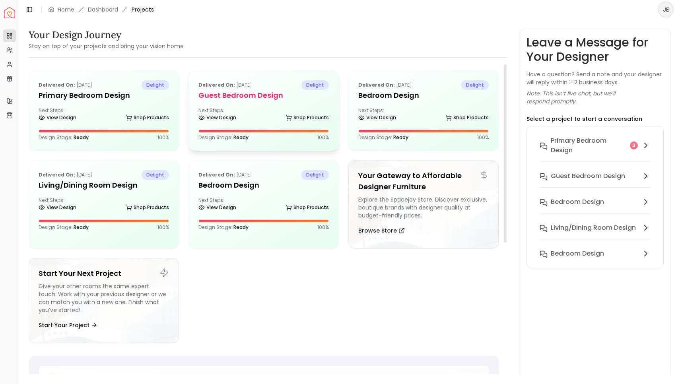 This screenshot has height=384, width=680. What do you see at coordinates (584, 119) in the screenshot?
I see `p: Select a project to start a conversation` at bounding box center [584, 119].